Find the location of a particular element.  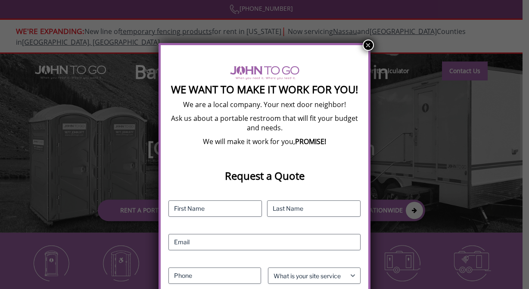

b: PROMISE! is located at coordinates (310, 142).